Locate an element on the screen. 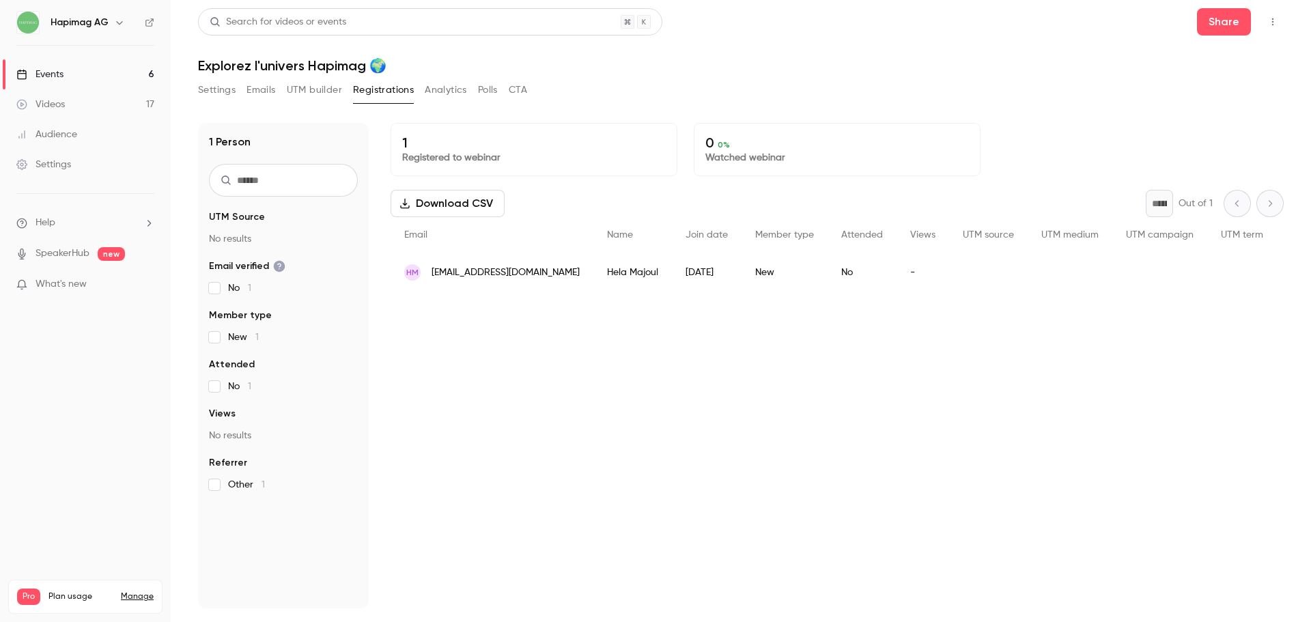 Image resolution: width=1311 pixels, height=622 pixels. div: No is located at coordinates (862, 272).